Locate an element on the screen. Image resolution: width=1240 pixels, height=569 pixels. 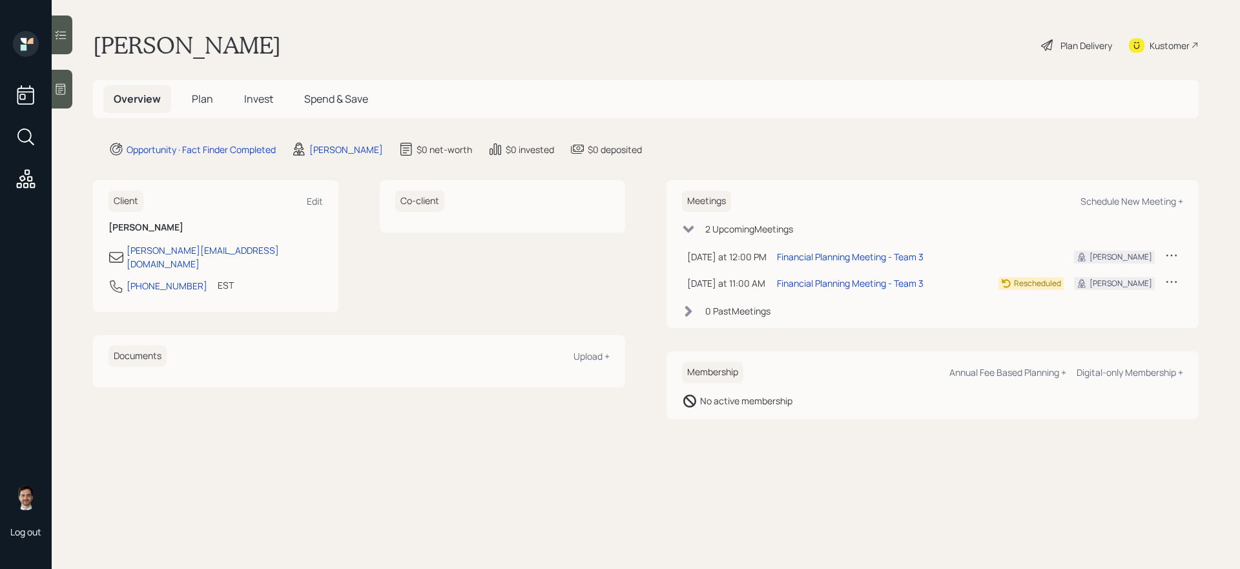
span: Overview is located at coordinates (137, 99).